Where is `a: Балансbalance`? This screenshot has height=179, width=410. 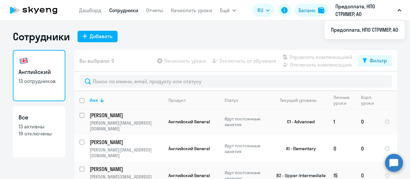
a: Балансbalance is located at coordinates (312, 10).